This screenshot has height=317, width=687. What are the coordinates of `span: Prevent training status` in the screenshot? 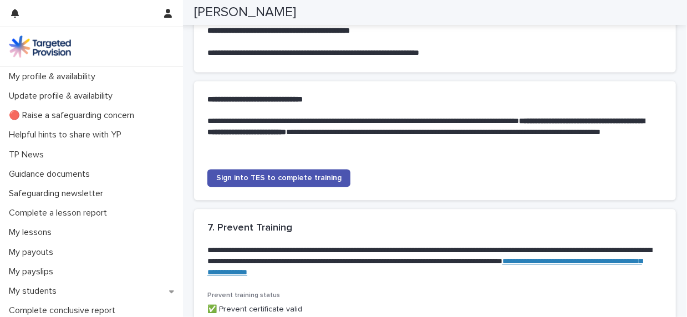 It's located at (243, 295).